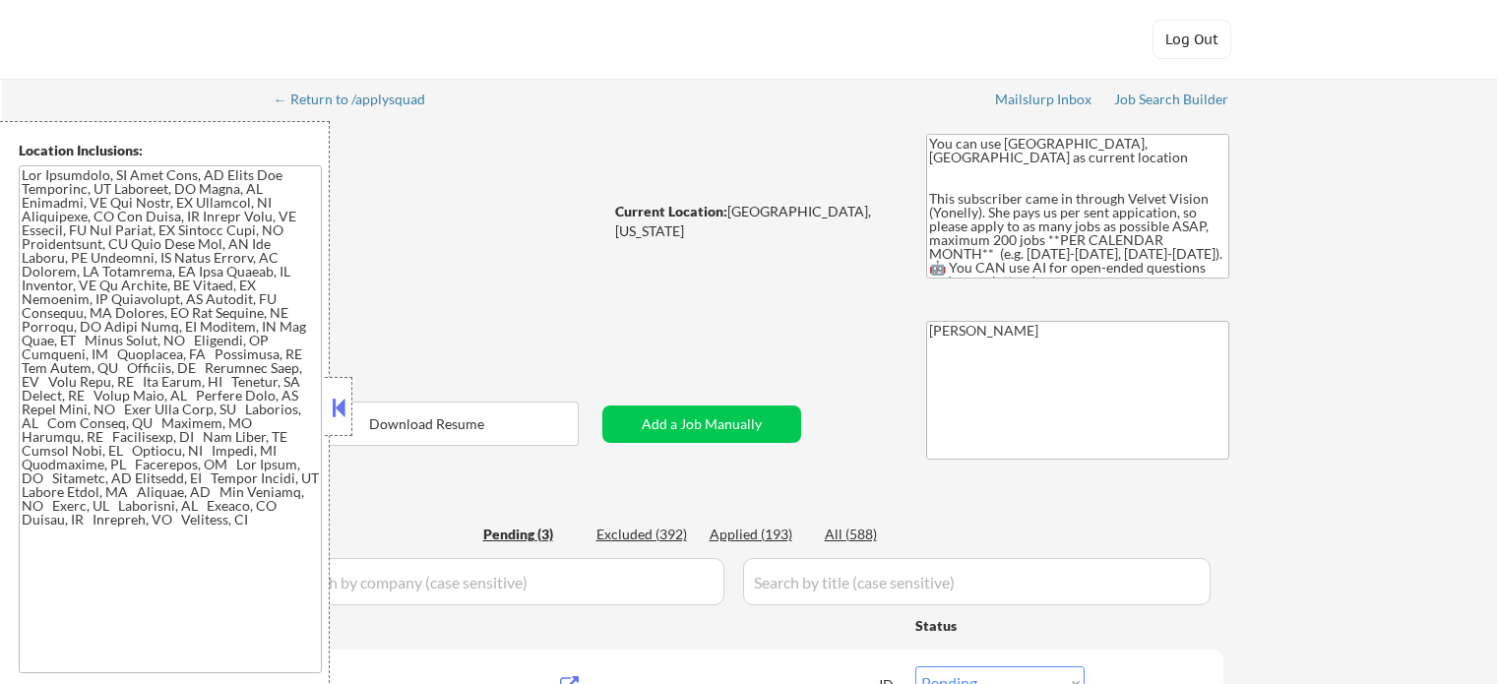  I want to click on div: ← Return to /applysquad, so click(358, 99).